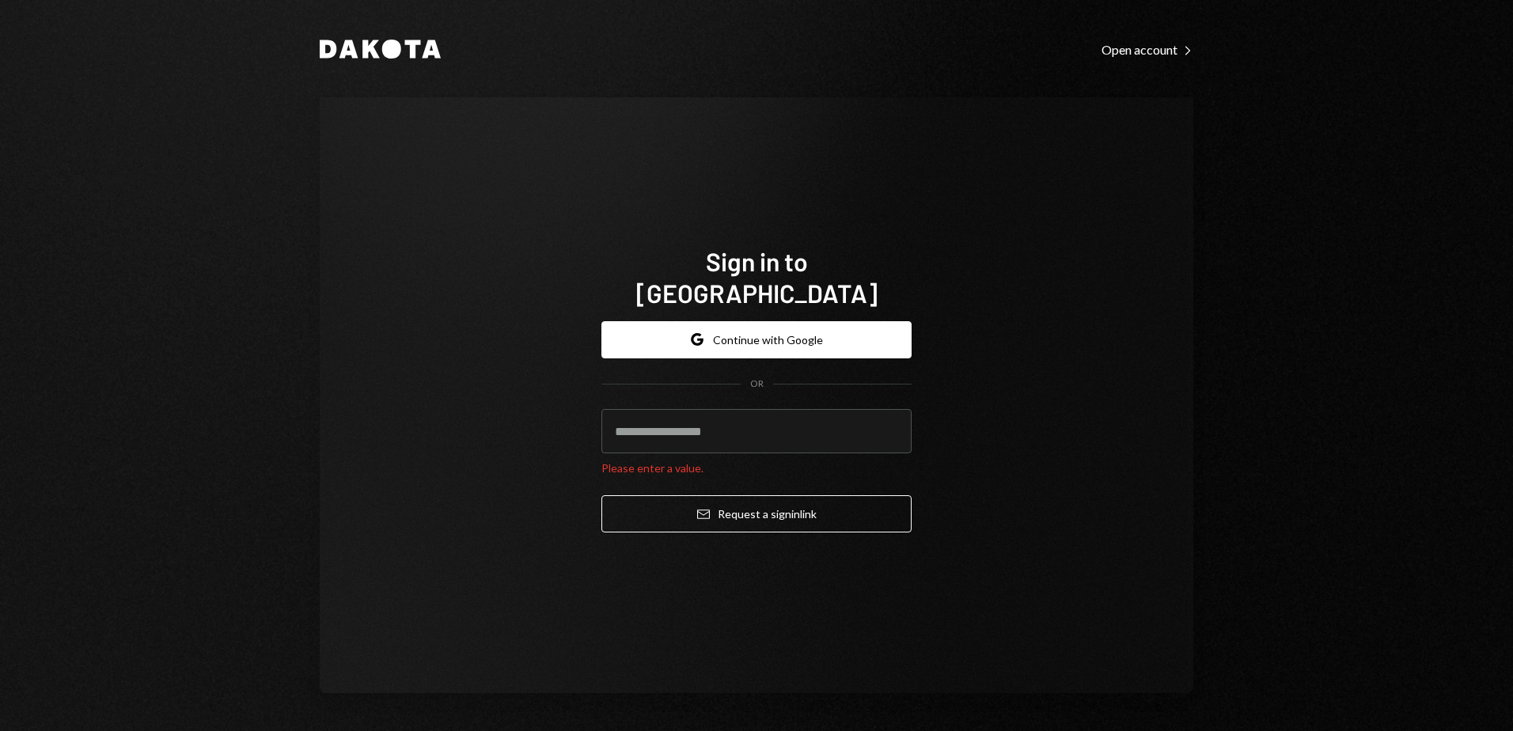  What do you see at coordinates (1148, 49) in the screenshot?
I see `a: Open account` at bounding box center [1148, 49].